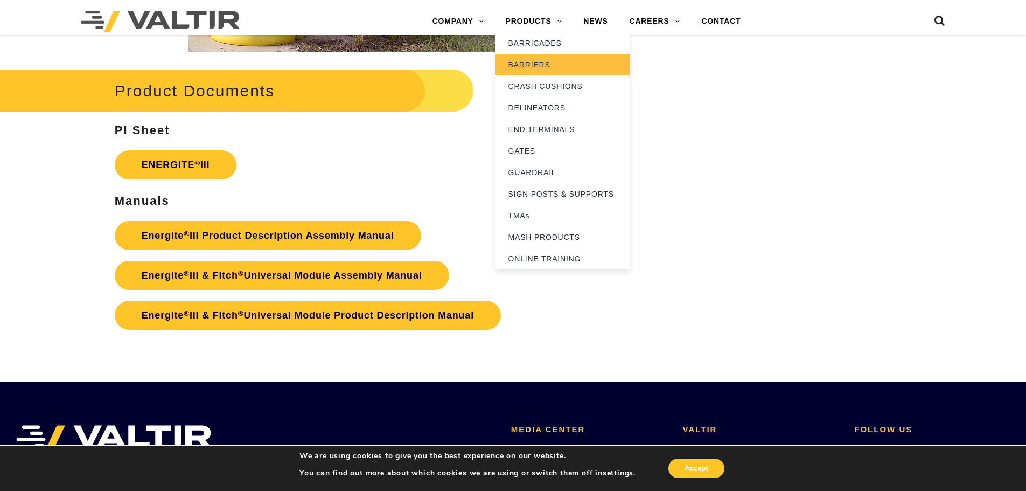 The image size is (1026, 491). Describe the element at coordinates (114, 439) in the screenshot. I see `img: VALTIR` at that location.